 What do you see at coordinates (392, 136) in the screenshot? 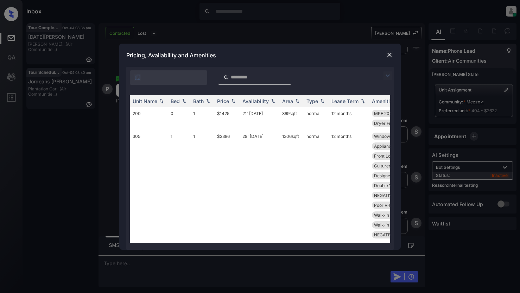
I see `span: Windows Floor-t...` at bounding box center [392, 136].